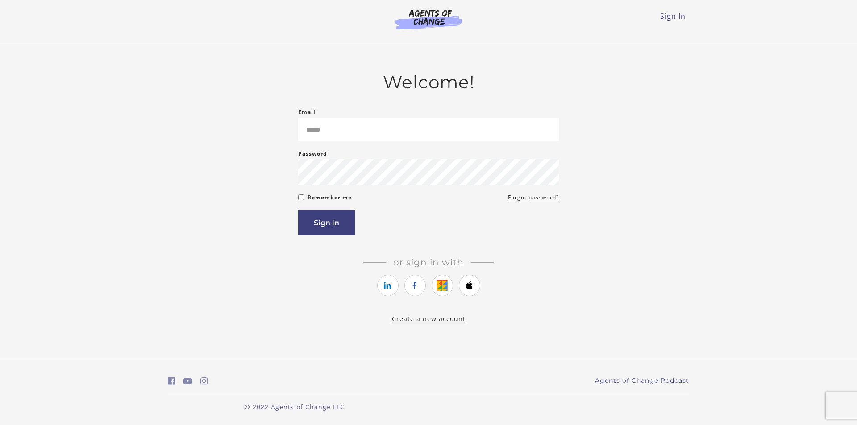  Describe the element at coordinates (428, 262) in the screenshot. I see `span: Or sign in with` at that location.